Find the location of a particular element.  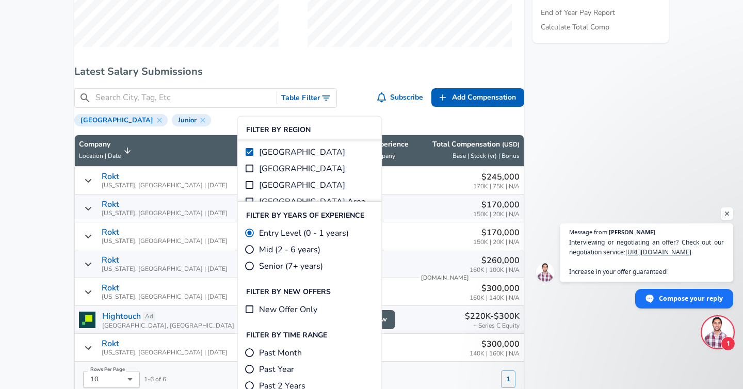

img: hightouchlogo.png is located at coordinates (87, 320).